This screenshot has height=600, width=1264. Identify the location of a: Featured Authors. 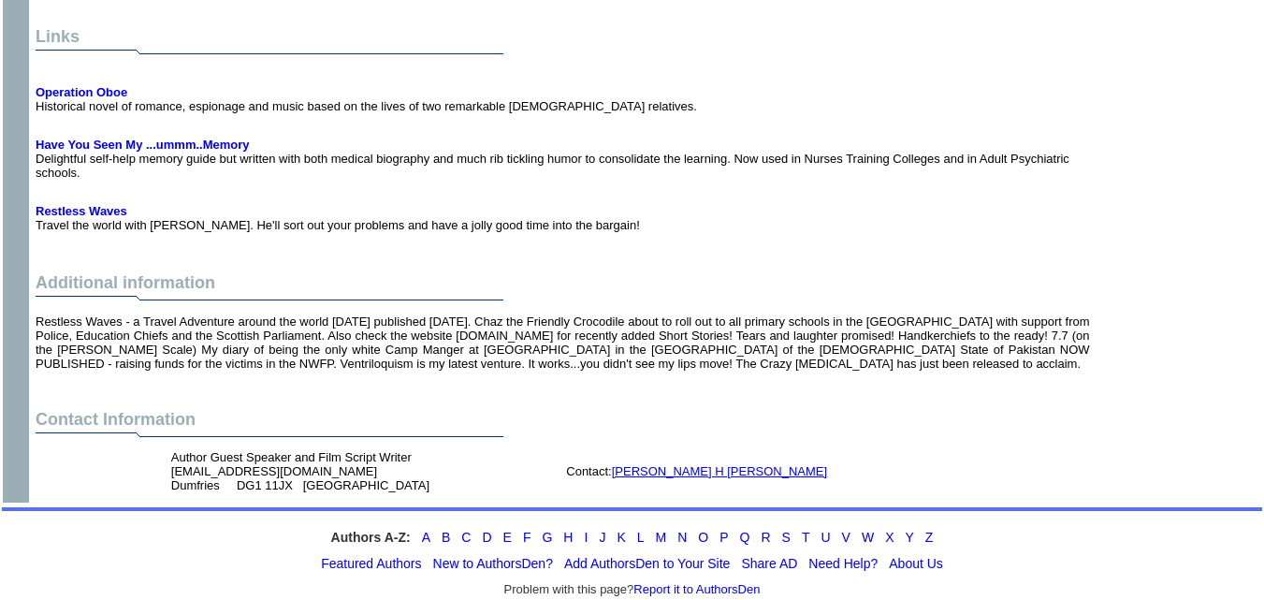
(370, 563).